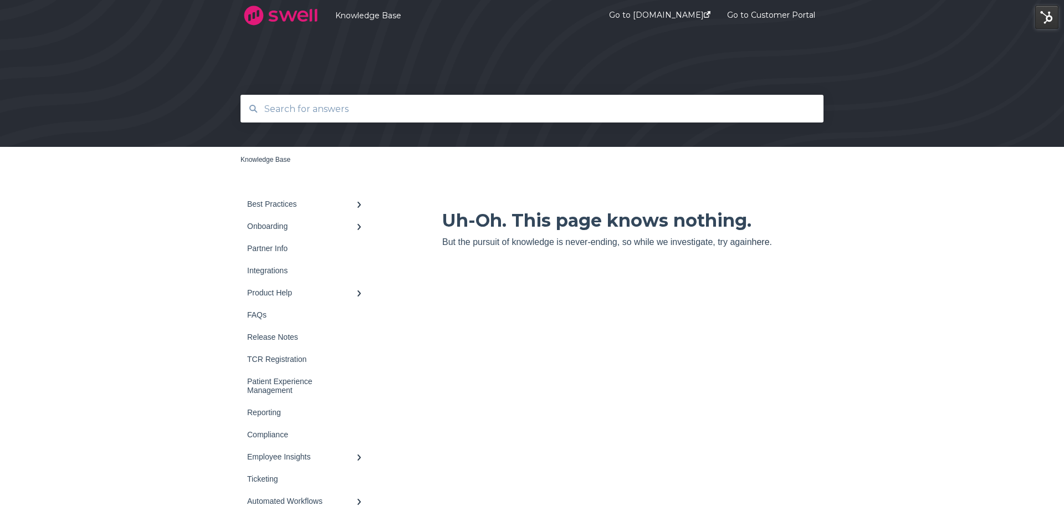  Describe the element at coordinates (301, 315) in the screenshot. I see `div: FAQs` at that location.